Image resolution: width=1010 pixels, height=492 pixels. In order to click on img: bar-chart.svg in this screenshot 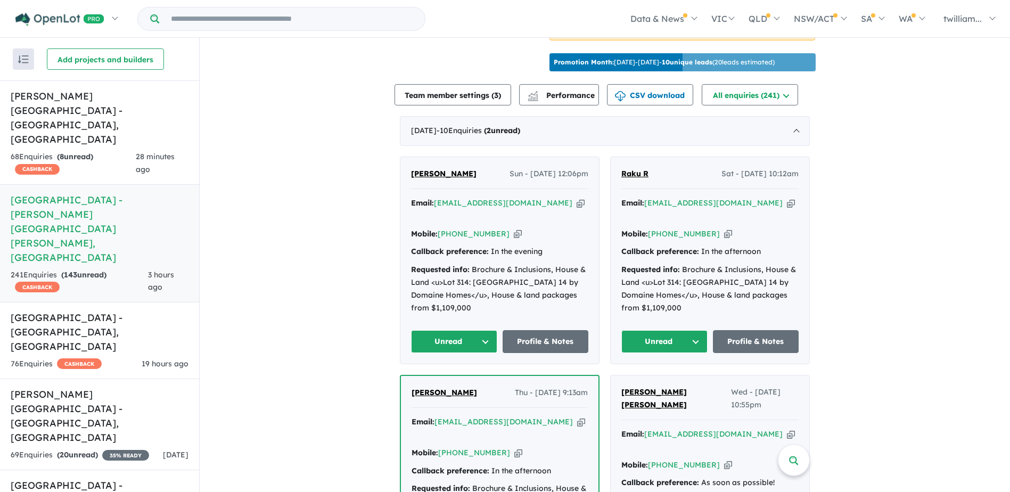, I will do `click(533, 97)`.